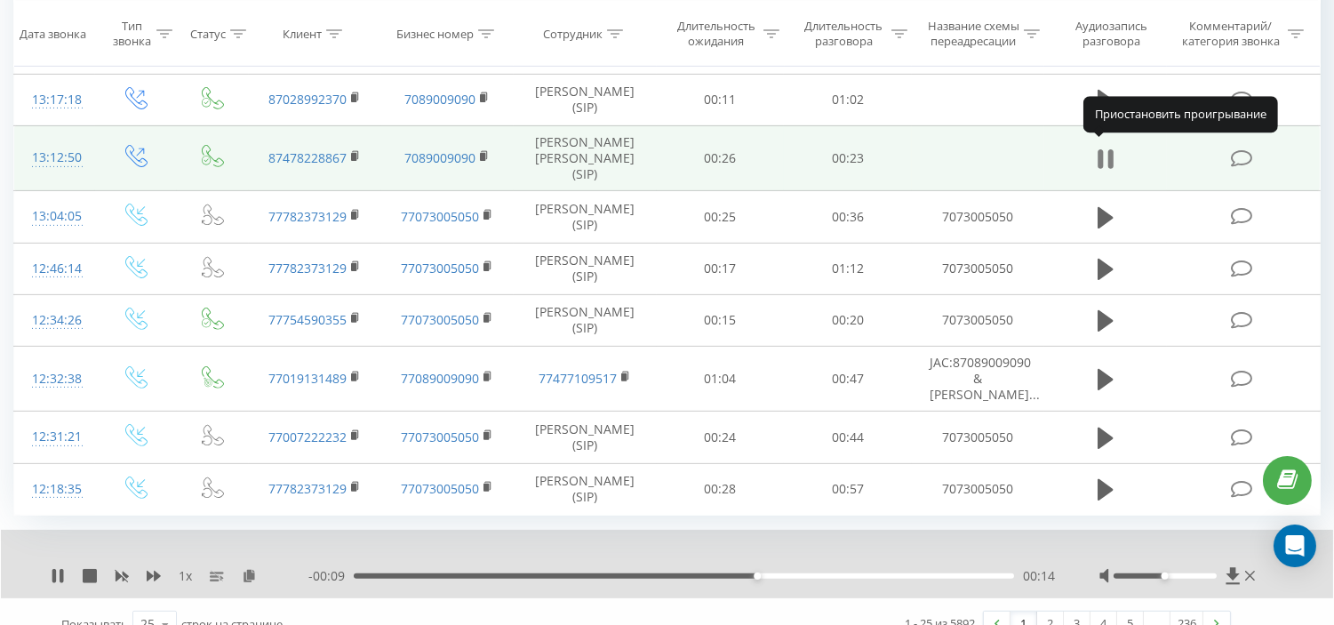 Image resolution: width=1334 pixels, height=625 pixels. What do you see at coordinates (573, 33) in the screenshot?
I see `div: Сотрудник` at bounding box center [573, 33].